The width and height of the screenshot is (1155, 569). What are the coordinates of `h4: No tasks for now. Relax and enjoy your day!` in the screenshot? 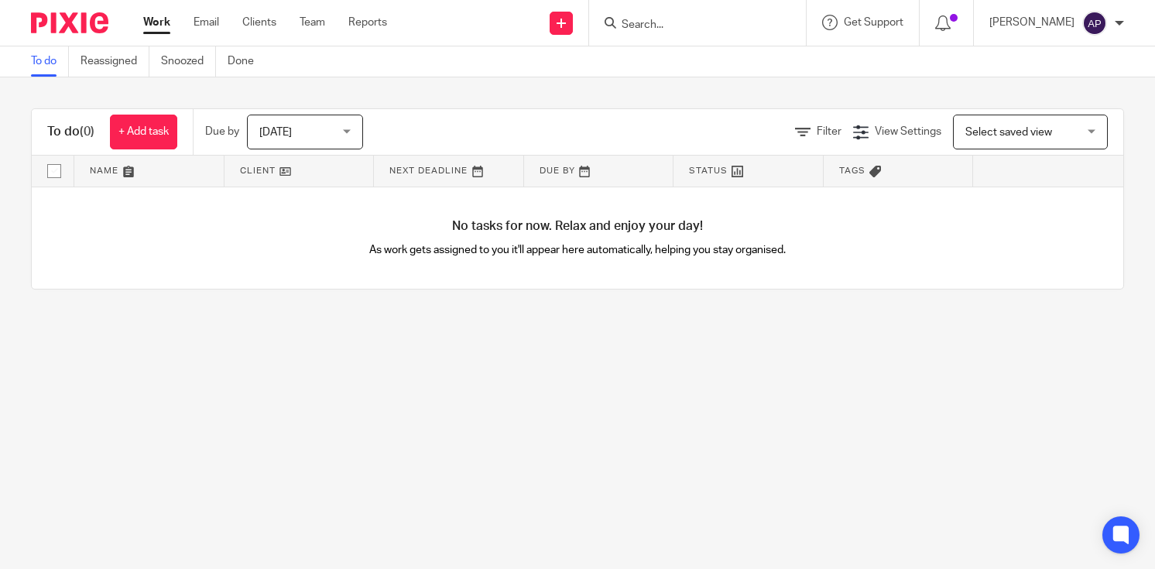 It's located at (578, 226).